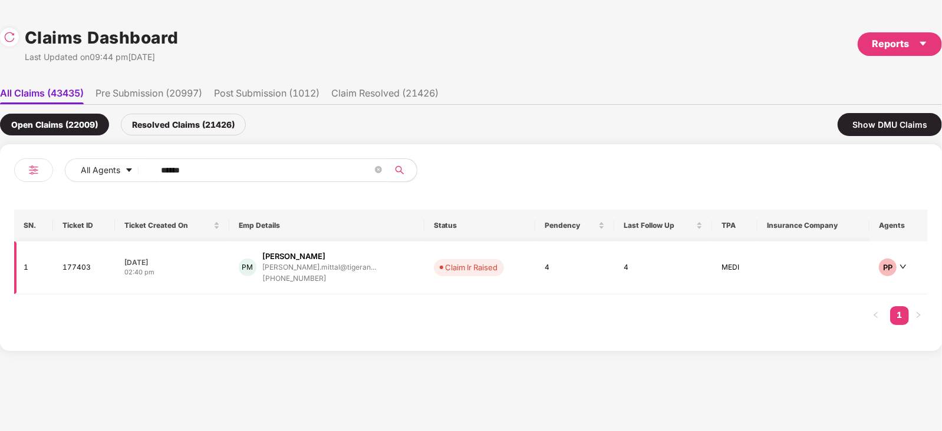  I want to click on button: search, so click(403, 170).